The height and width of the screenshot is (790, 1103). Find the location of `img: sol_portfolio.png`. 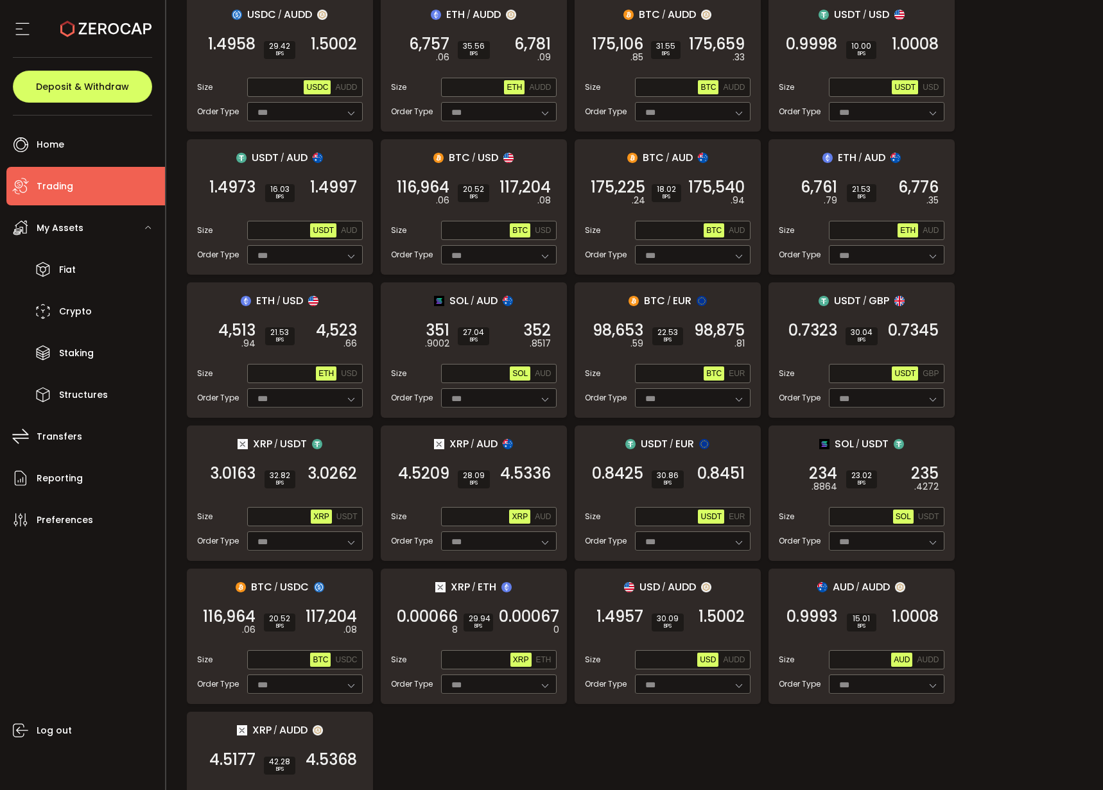

img: sol_portfolio.png is located at coordinates (824, 444).